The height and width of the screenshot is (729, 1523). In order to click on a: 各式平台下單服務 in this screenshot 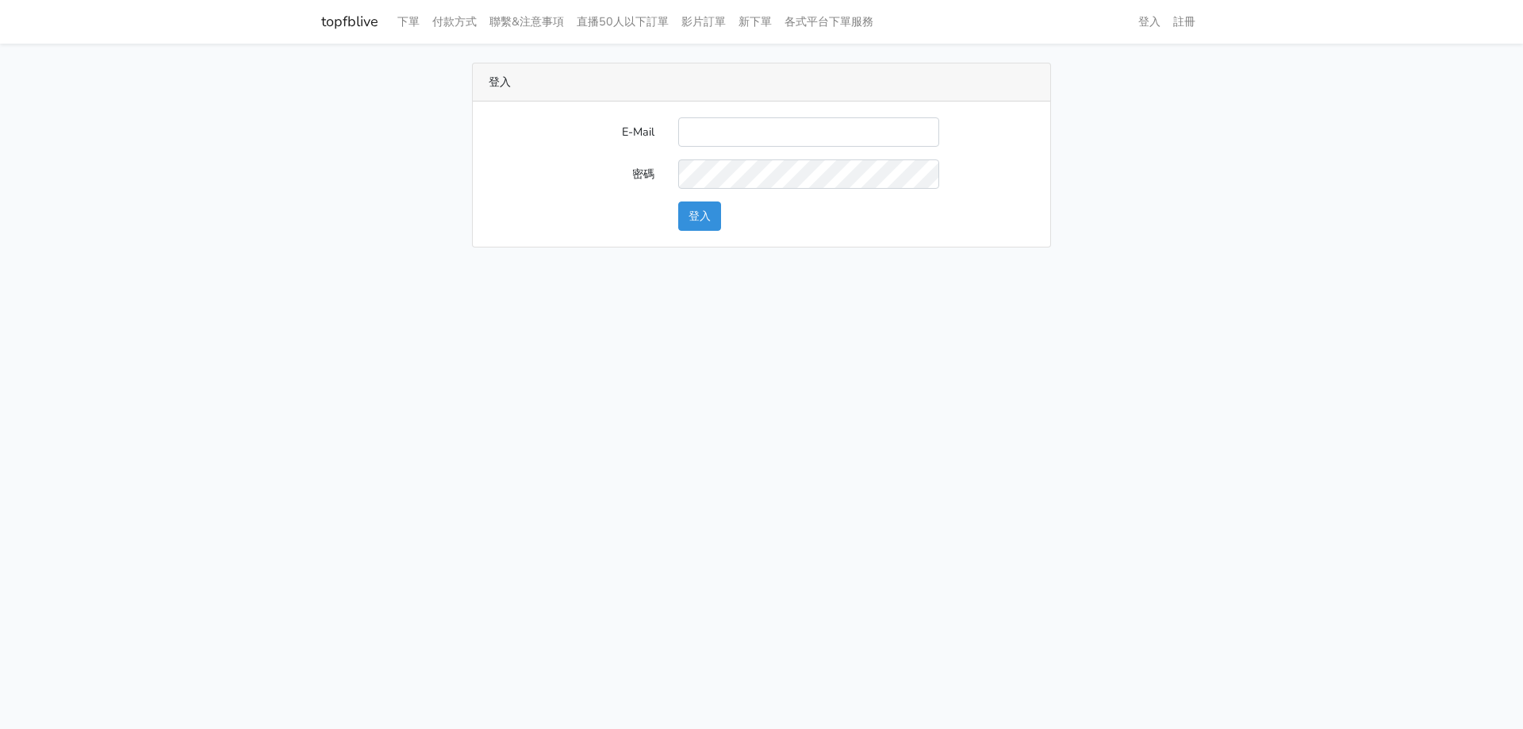, I will do `click(829, 21)`.